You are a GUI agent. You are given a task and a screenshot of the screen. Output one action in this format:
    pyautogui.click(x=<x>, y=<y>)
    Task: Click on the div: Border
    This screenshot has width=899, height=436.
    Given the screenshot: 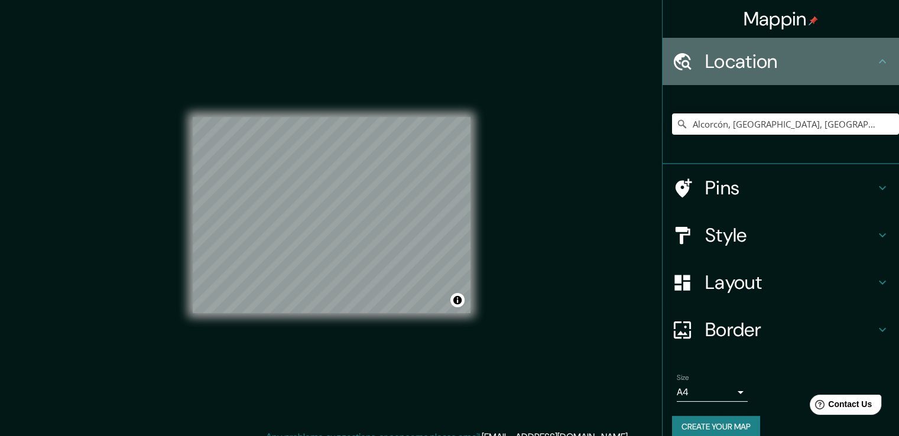 What is the action you would take?
    pyautogui.click(x=781, y=330)
    